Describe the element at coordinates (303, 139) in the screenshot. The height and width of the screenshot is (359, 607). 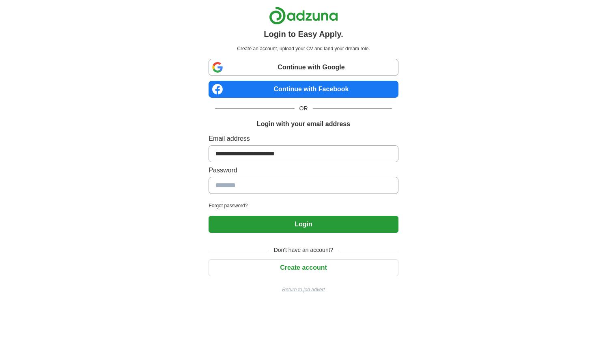
I see `label: Email address` at that location.